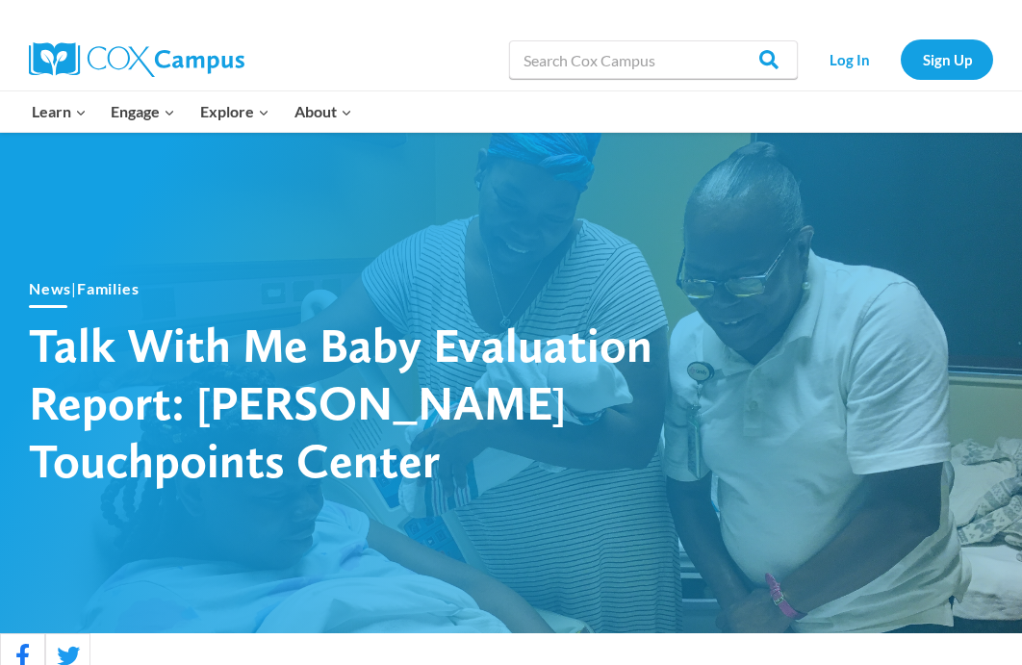  Describe the element at coordinates (50, 288) in the screenshot. I see `a: News` at that location.